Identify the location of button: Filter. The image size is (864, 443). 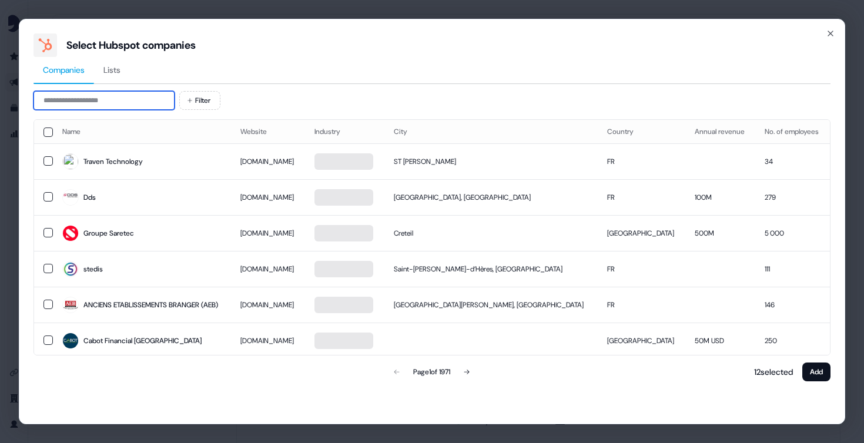
(200, 101).